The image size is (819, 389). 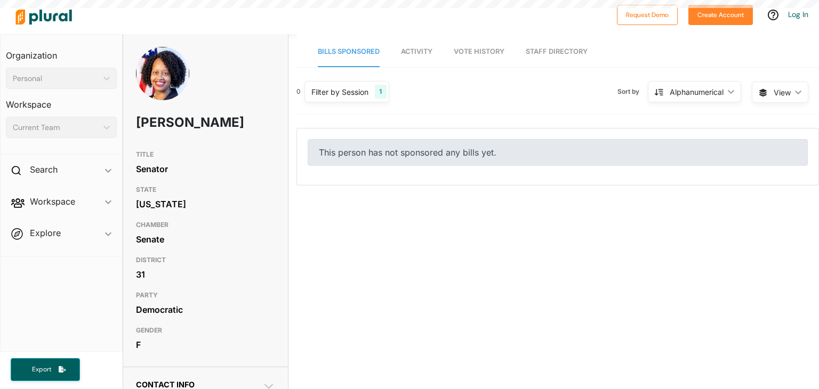 I want to click on div: This person has not sponsored any bills yet., so click(x=558, y=153).